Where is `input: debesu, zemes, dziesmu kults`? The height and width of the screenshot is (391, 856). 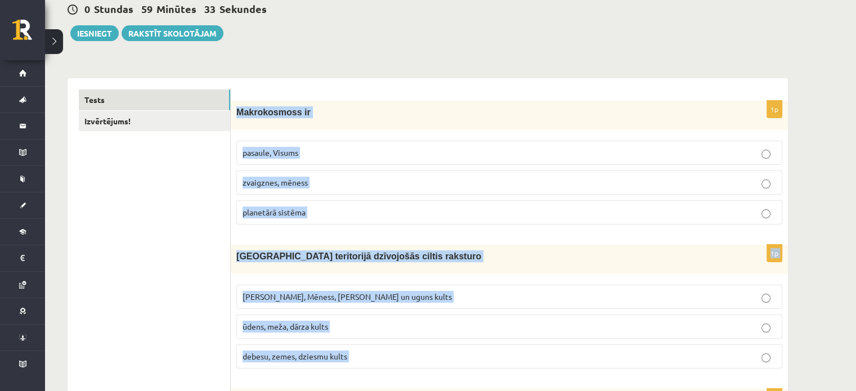
input: debesu, zemes, dziesmu kults is located at coordinates (766, 358).